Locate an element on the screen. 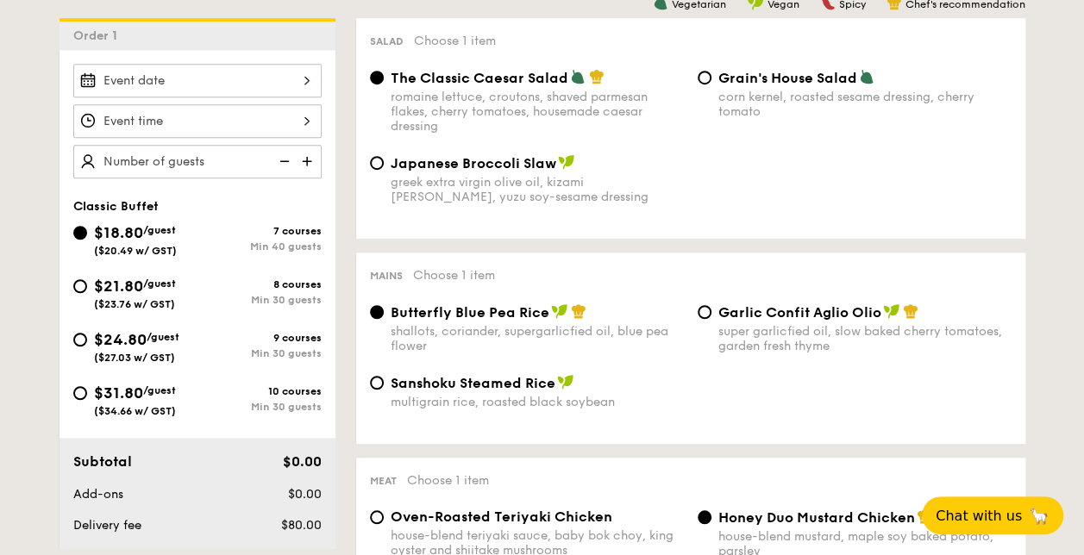 This screenshot has width=1084, height=555. div: 9 courses is located at coordinates (260, 338).